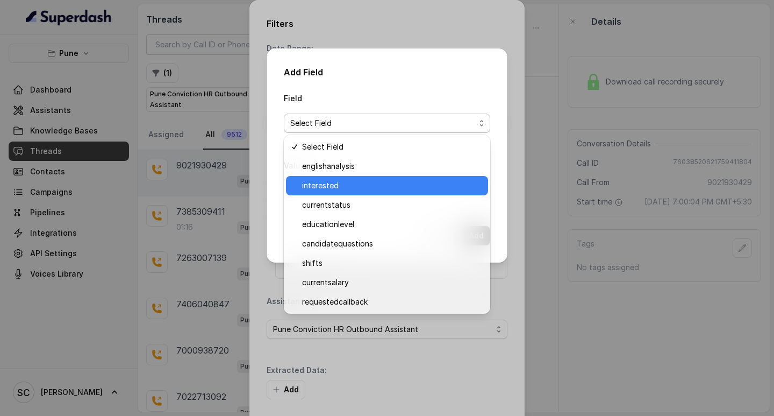  I want to click on span: shifts, so click(392, 263).